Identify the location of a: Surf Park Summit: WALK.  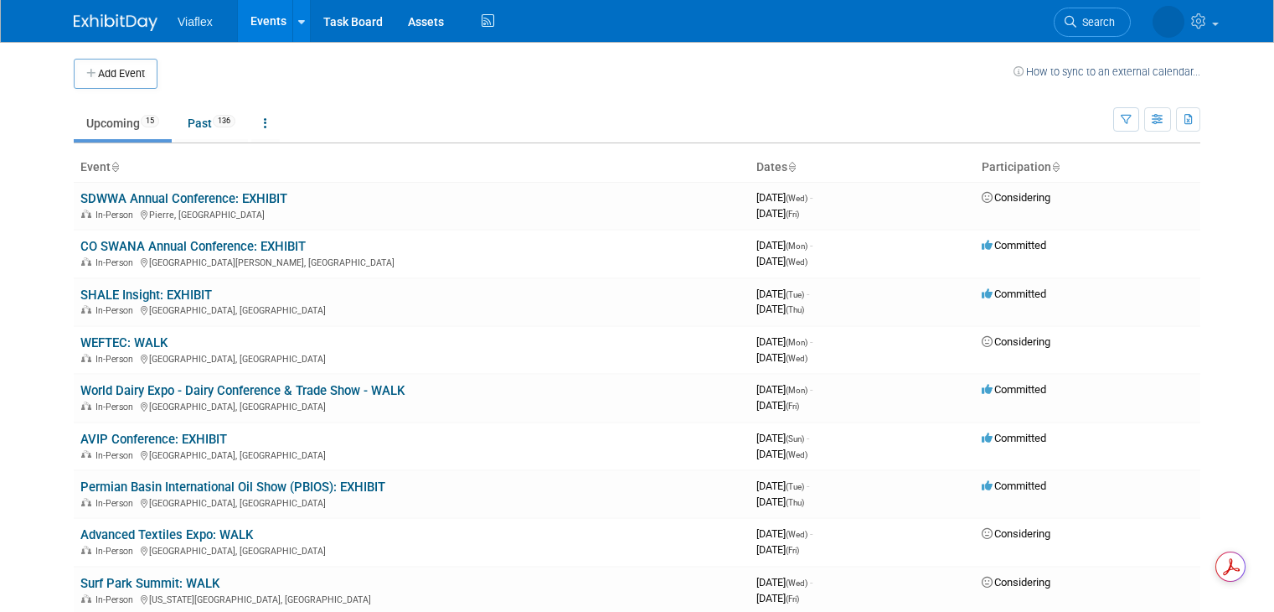
(150, 583).